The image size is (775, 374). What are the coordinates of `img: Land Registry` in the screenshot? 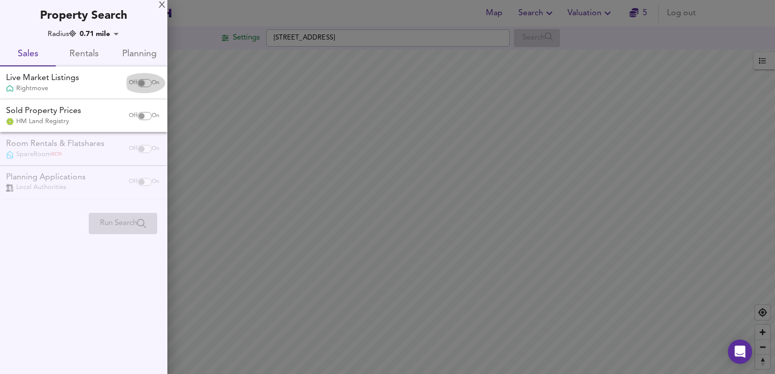 It's located at (10, 122).